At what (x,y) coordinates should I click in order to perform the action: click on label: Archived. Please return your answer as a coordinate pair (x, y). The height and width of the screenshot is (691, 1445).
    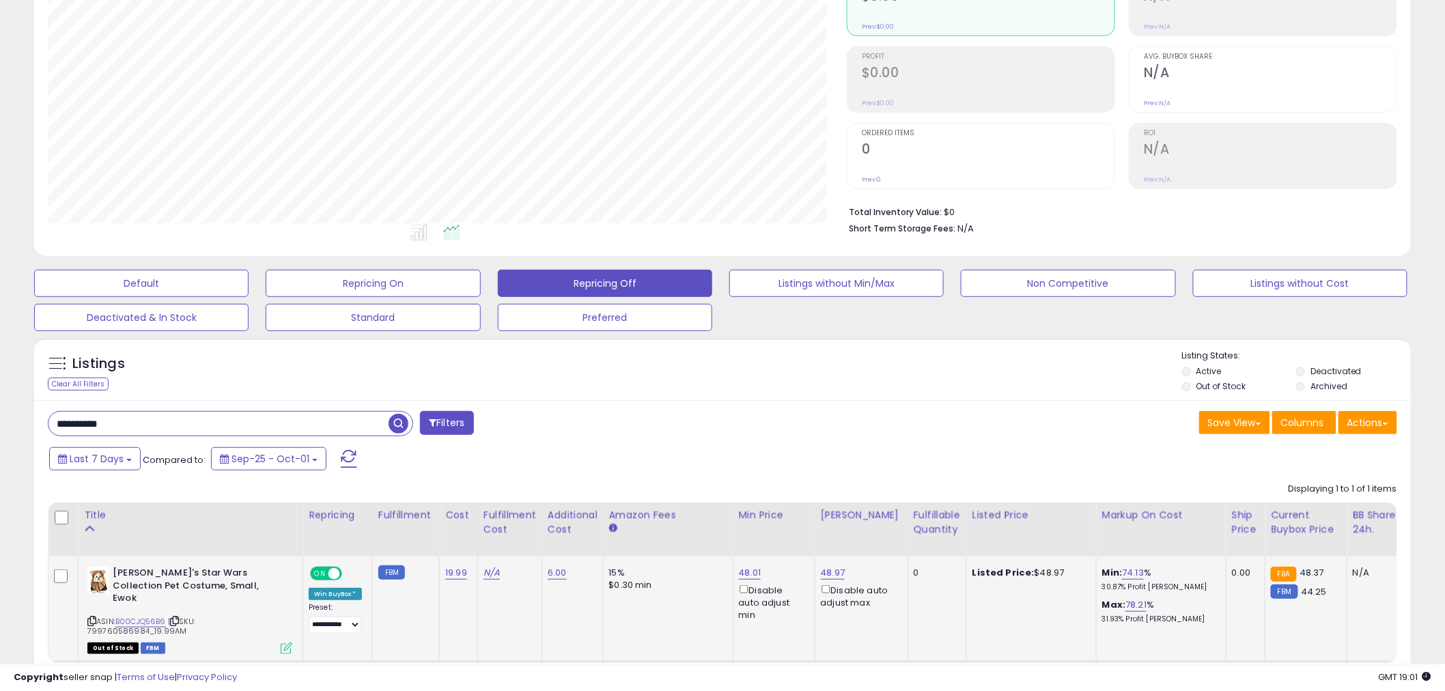
    Looking at the image, I should click on (1329, 386).